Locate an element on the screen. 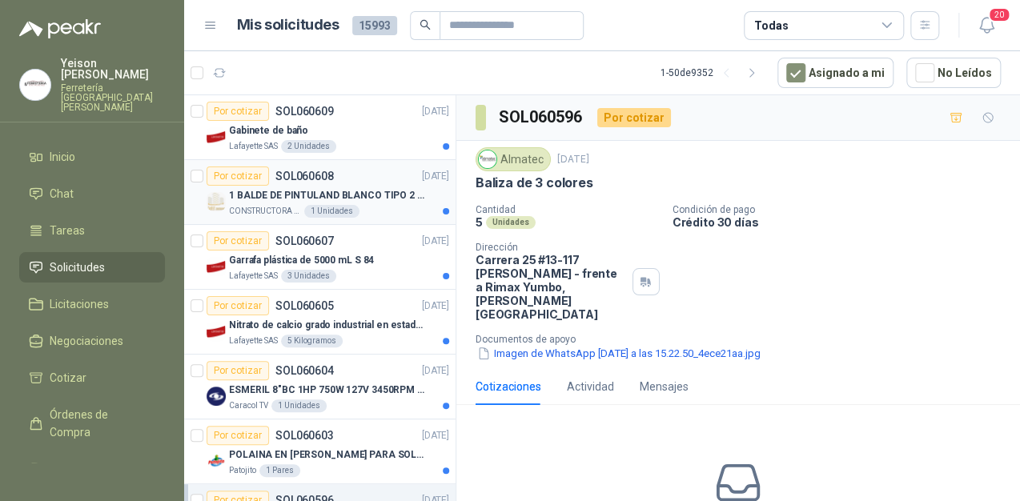 The image size is (1020, 501). span: Negociaciones is located at coordinates (87, 341).